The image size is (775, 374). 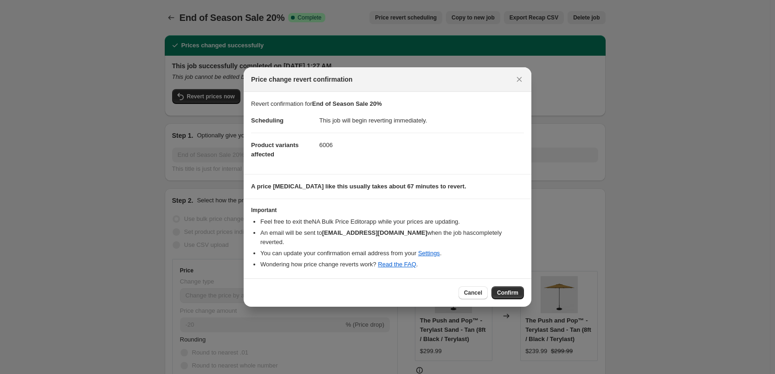 I want to click on span: Confirm, so click(x=507, y=293).